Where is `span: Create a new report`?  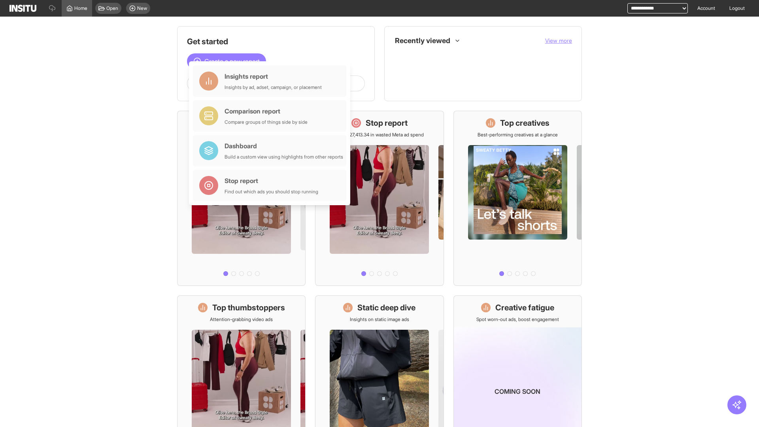 span: Create a new report is located at coordinates (232, 61).